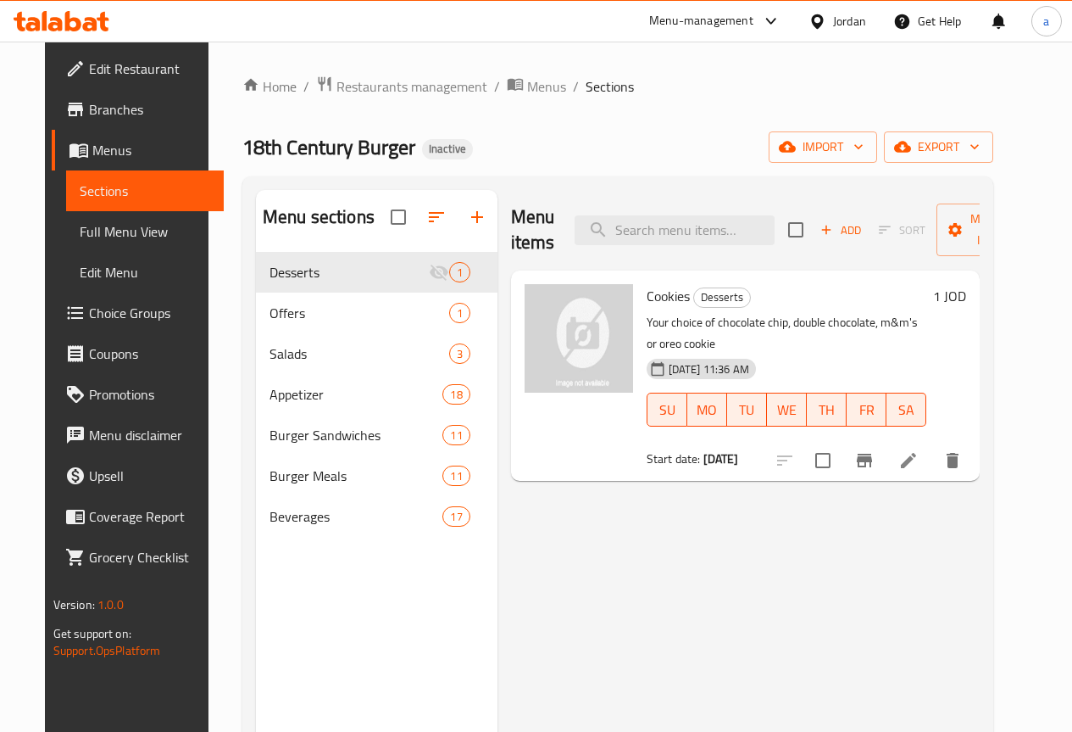 The height and width of the screenshot is (732, 1072). Describe the element at coordinates (359, 313) in the screenshot. I see `span: Offers` at that location.